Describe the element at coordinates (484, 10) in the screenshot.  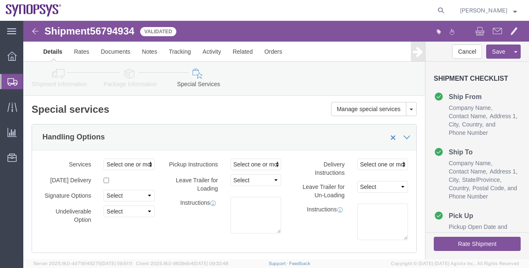
I see `span: Rachelle Varela` at that location.